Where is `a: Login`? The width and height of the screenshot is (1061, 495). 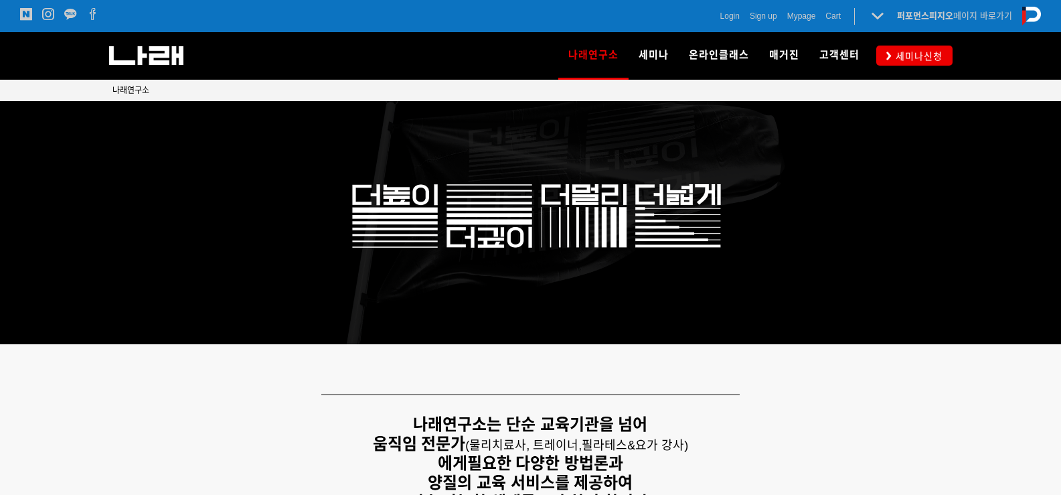
a: Login is located at coordinates (730, 16).